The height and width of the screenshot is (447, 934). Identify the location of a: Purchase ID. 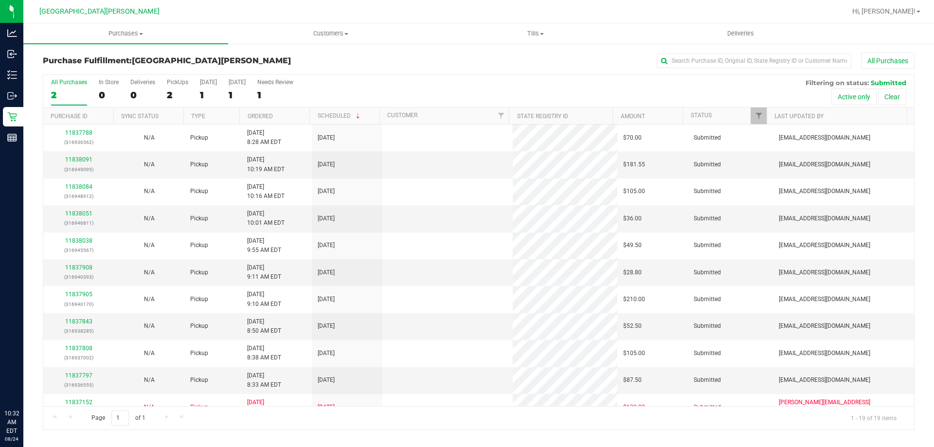
(69, 116).